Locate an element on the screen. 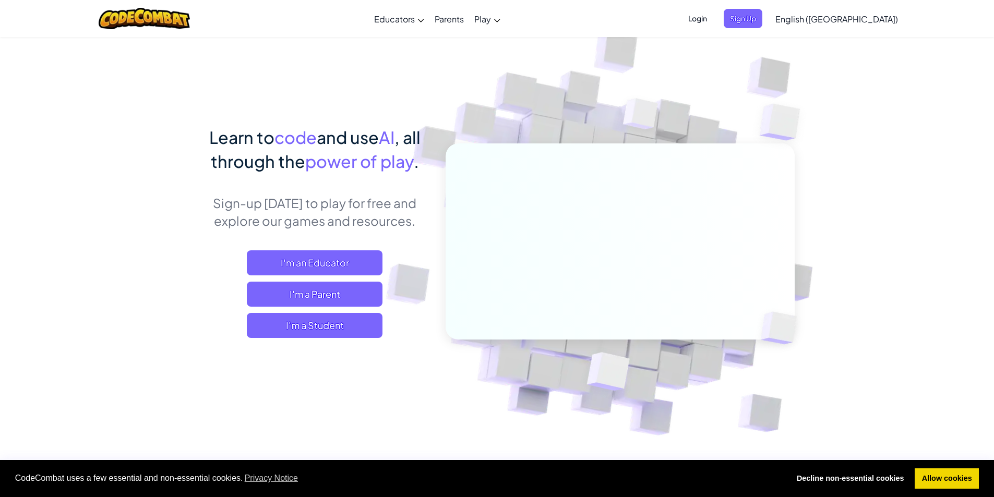  span: Sign Up is located at coordinates (743, 18).